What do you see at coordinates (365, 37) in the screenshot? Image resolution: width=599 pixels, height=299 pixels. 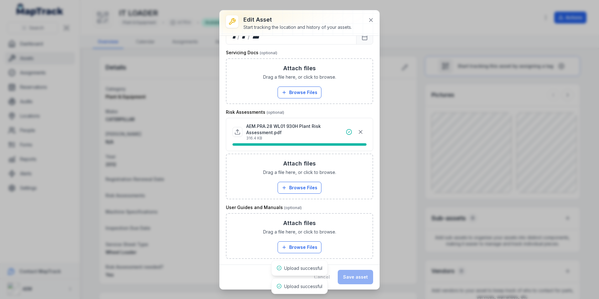 I see `button: Calendar` at bounding box center [365, 37].